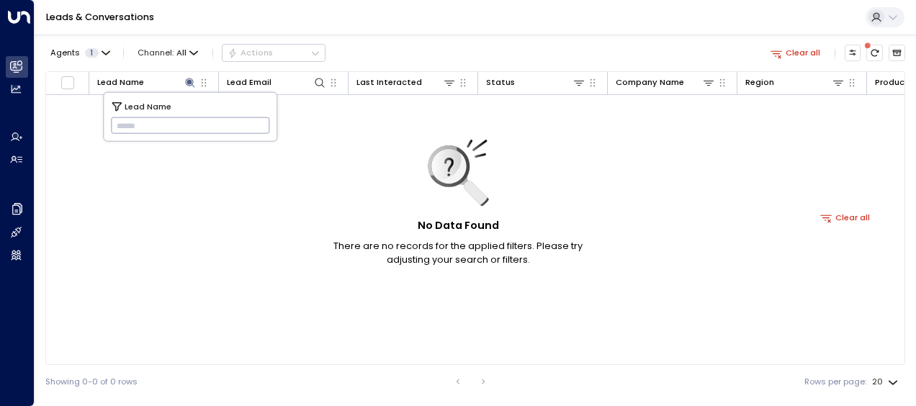 The width and height of the screenshot is (916, 406). I want to click on span: There are new threads available. Refresh the grid to view the latest updates., so click(874, 53).